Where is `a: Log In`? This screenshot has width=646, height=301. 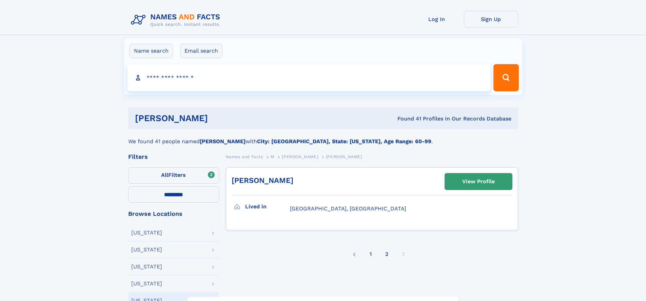
a: Log In is located at coordinates (437, 19).